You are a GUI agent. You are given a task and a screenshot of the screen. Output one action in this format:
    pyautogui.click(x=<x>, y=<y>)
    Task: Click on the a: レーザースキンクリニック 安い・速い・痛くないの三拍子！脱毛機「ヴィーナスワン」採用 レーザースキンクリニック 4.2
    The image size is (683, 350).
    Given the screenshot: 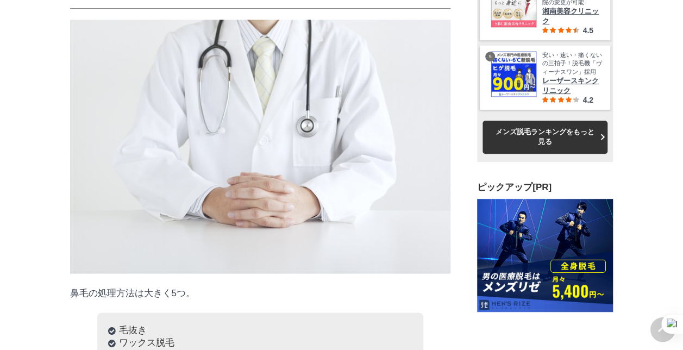 What is the action you would take?
    pyautogui.click(x=546, y=78)
    